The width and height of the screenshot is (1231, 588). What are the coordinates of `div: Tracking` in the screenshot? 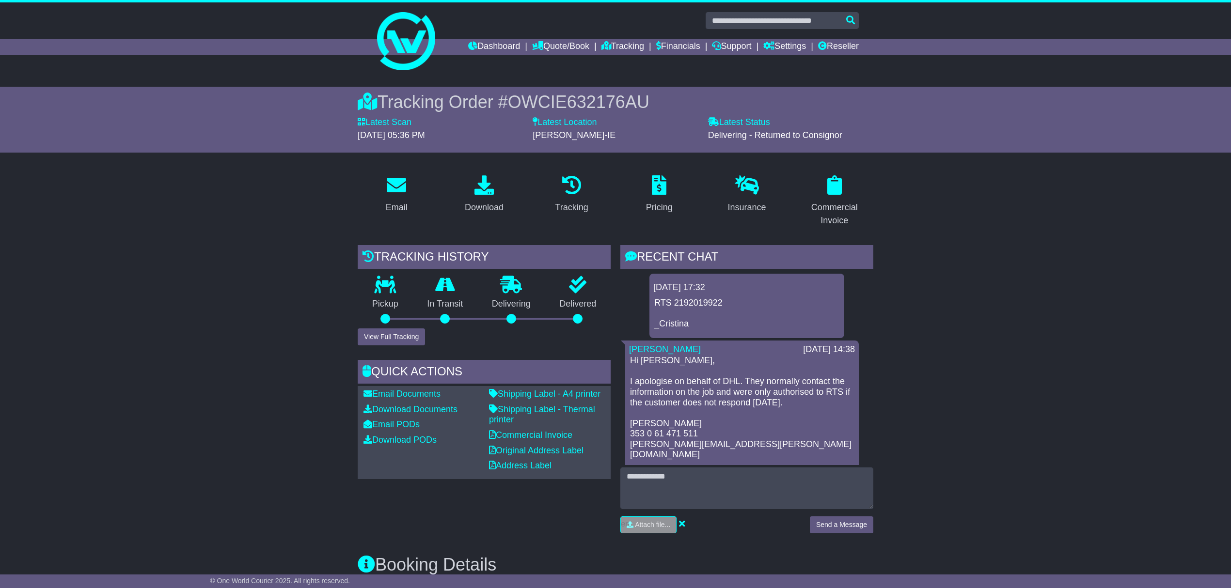 It's located at (572, 207).